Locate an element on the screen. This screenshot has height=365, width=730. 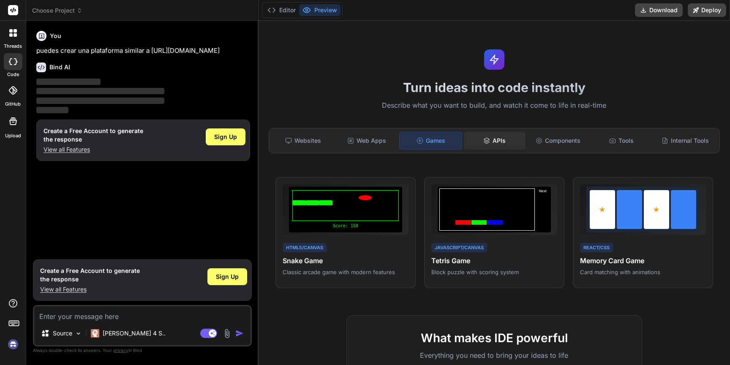
p: Classic arcade game with modern features is located at coordinates (346, 272).